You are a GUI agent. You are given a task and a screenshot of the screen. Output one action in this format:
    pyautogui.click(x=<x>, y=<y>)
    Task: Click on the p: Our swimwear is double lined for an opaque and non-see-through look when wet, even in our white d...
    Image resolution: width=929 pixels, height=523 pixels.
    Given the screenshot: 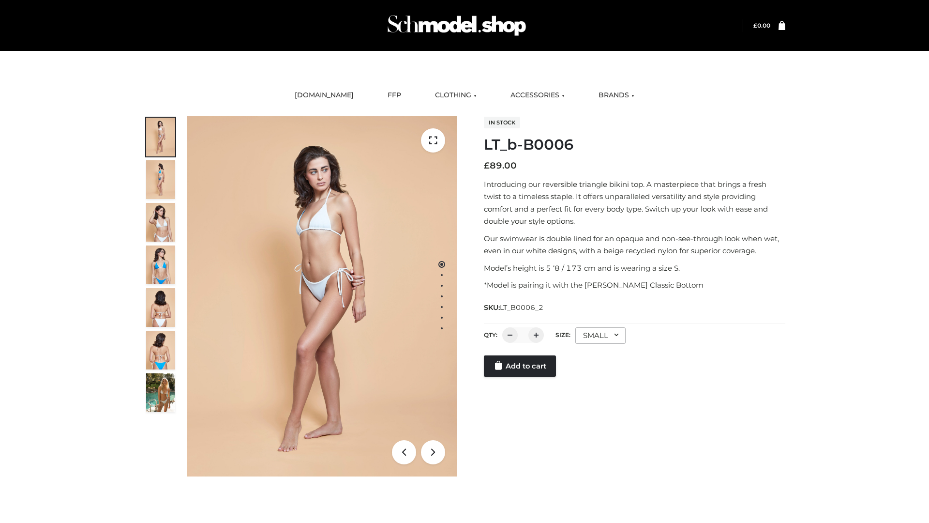 What is the action you would take?
    pyautogui.click(x=635, y=244)
    